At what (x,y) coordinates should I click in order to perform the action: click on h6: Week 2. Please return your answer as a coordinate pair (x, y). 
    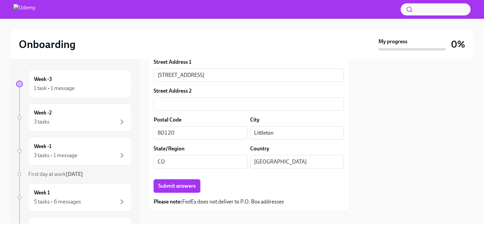
    Looking at the image, I should click on (42, 227).